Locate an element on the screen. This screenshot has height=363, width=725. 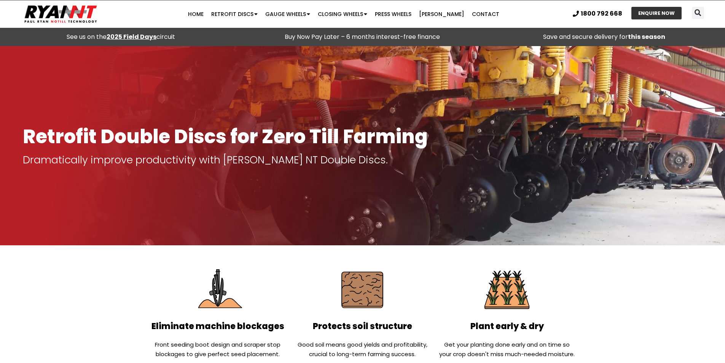
p: Get your planting done early and on time so your crop doesn't miss much-needed moisture. is located at coordinates (507, 349).